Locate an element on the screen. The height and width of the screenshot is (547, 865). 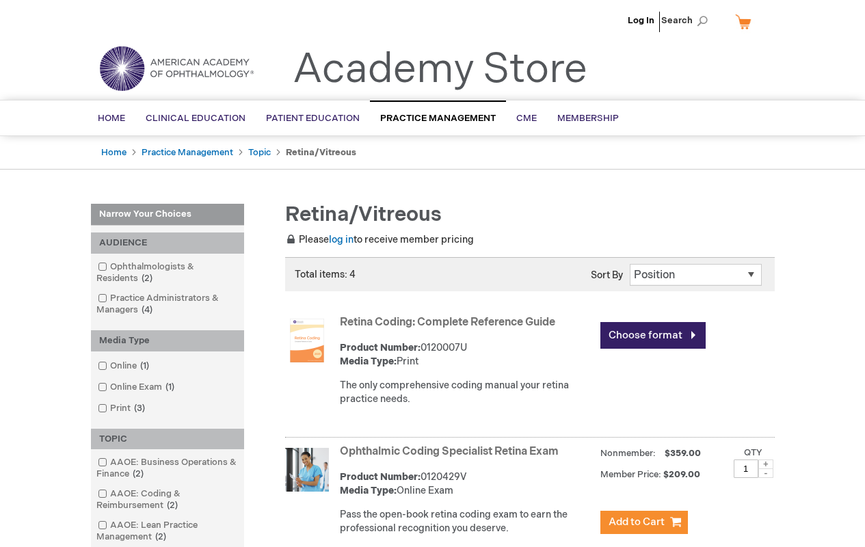
label: Qty is located at coordinates (753, 453).